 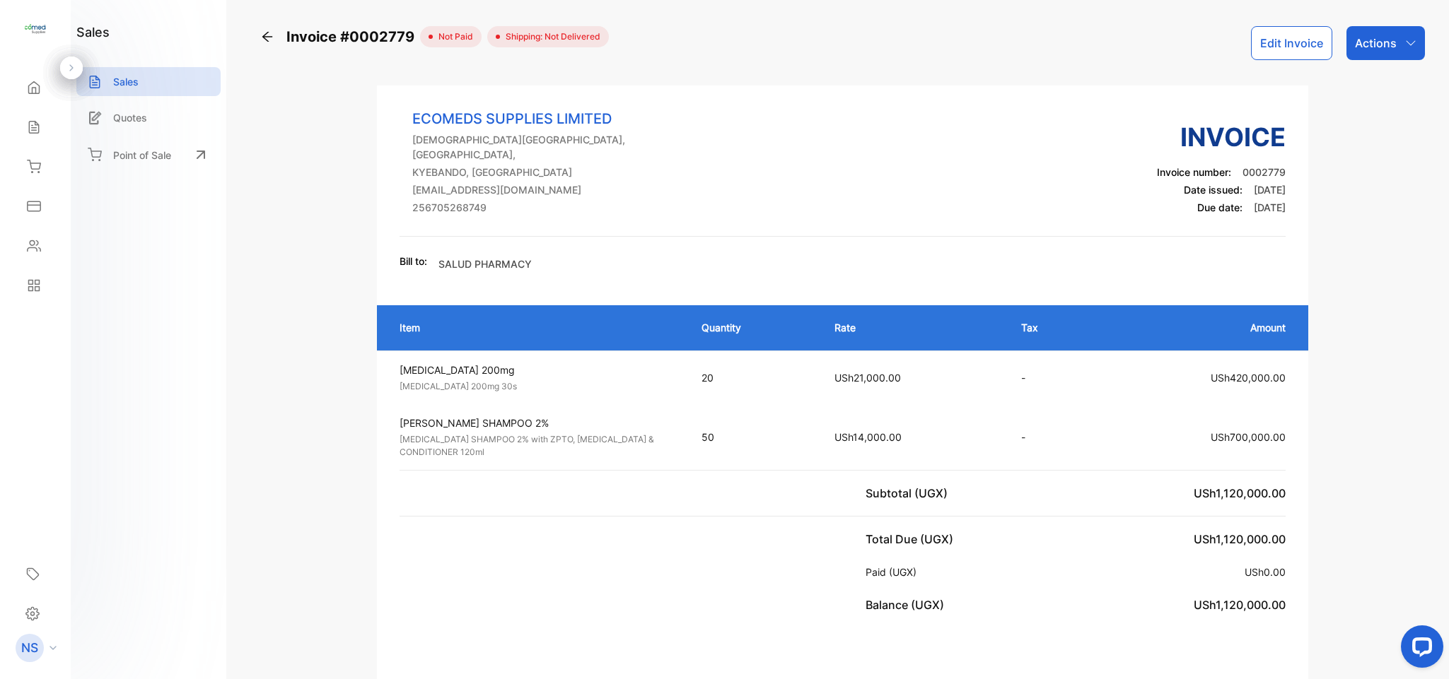 What do you see at coordinates (35, 29) in the screenshot?
I see `img: logo` at bounding box center [35, 29].